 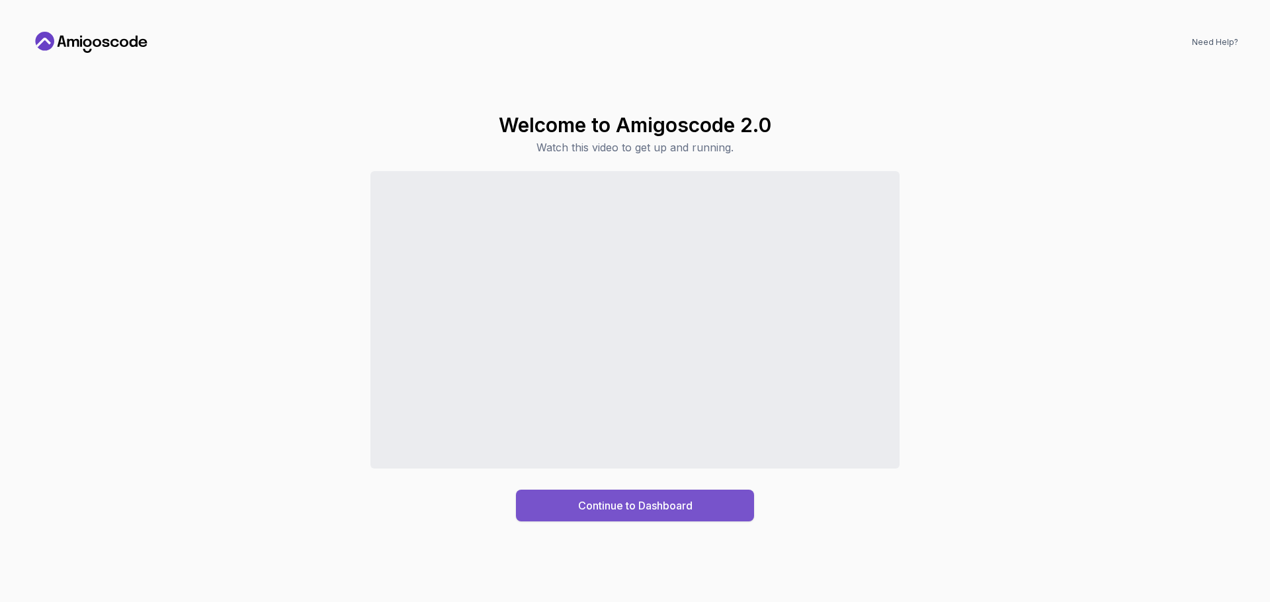 I want to click on div: Continue to Dashboard, so click(x=635, y=506).